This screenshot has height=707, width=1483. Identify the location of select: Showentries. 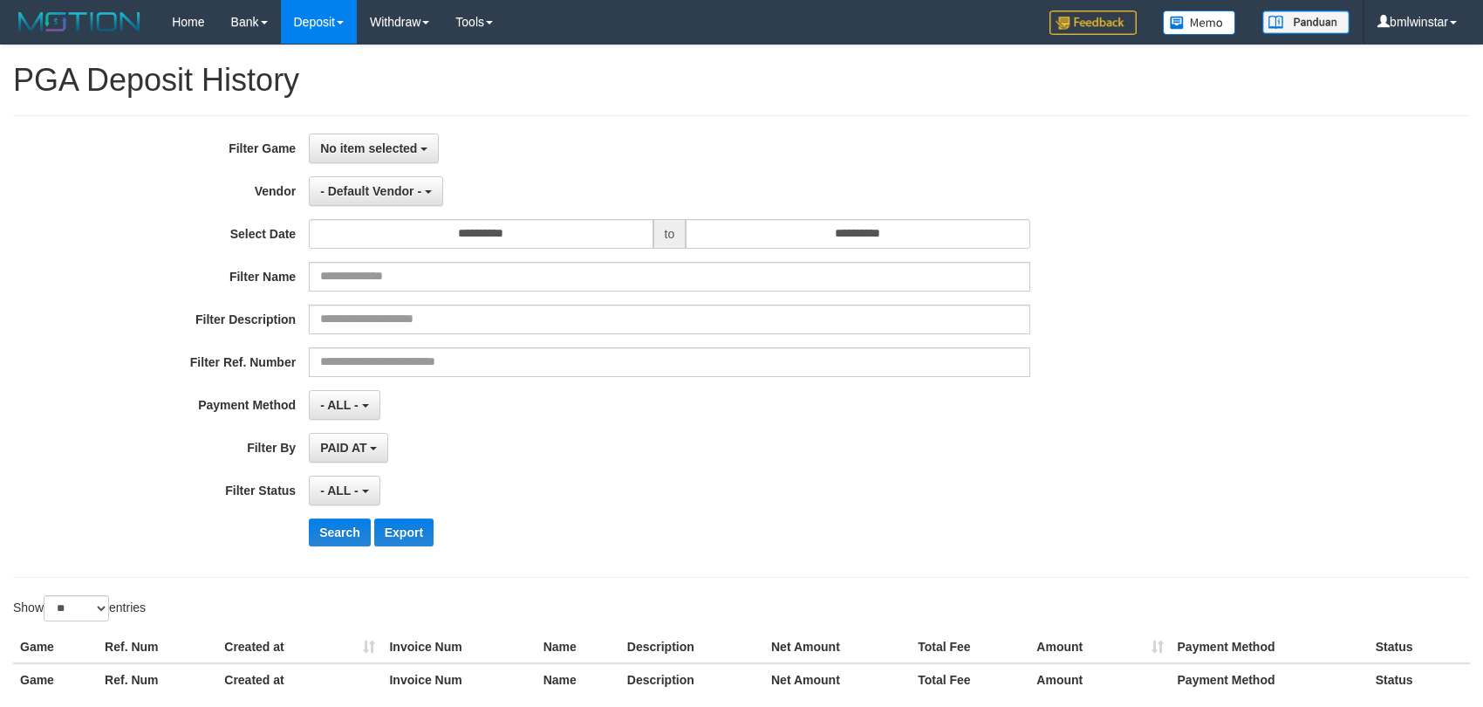
(76, 608).